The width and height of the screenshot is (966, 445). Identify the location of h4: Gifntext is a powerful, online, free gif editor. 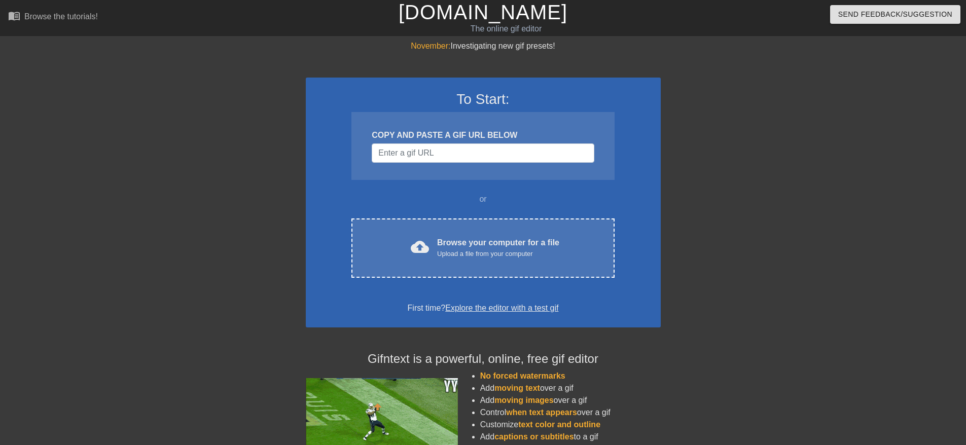
(483, 359).